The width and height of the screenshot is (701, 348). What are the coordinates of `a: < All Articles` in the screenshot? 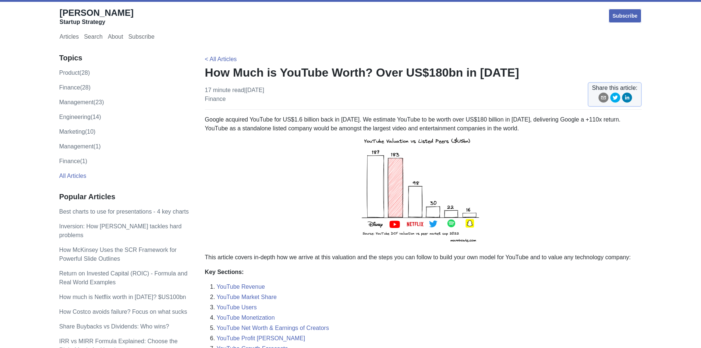 It's located at (221, 59).